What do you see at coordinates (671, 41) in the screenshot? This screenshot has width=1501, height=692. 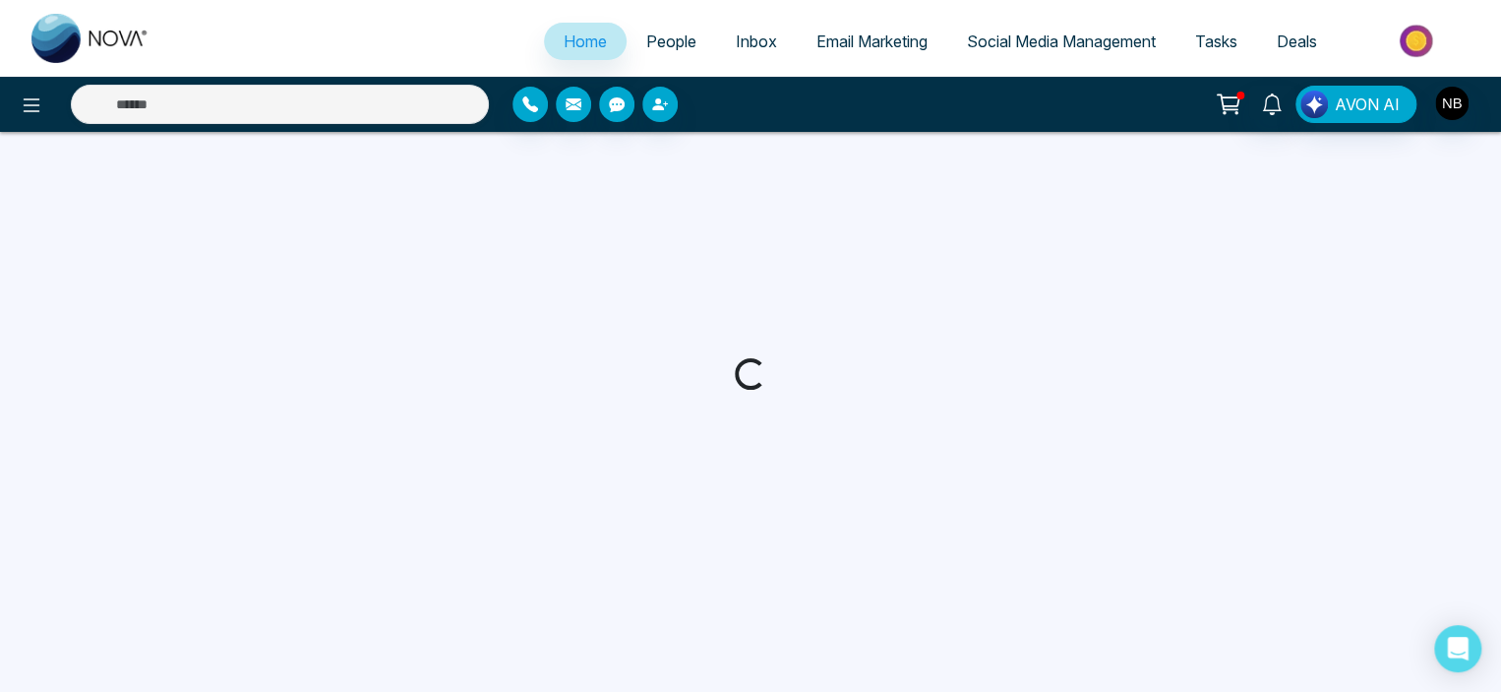 I see `span: People` at bounding box center [671, 41].